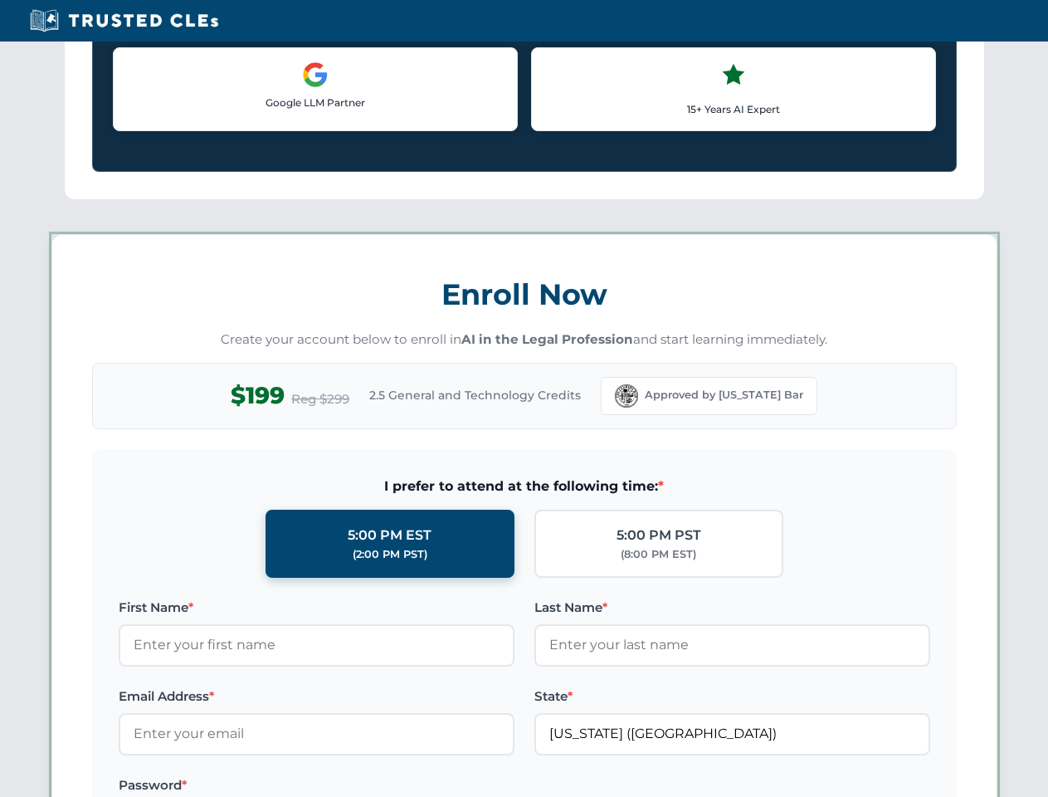 The height and width of the screenshot is (797, 1048). What do you see at coordinates (524, 486) in the screenshot?
I see `span: I prefer to attend at the following time:` at bounding box center [524, 486].